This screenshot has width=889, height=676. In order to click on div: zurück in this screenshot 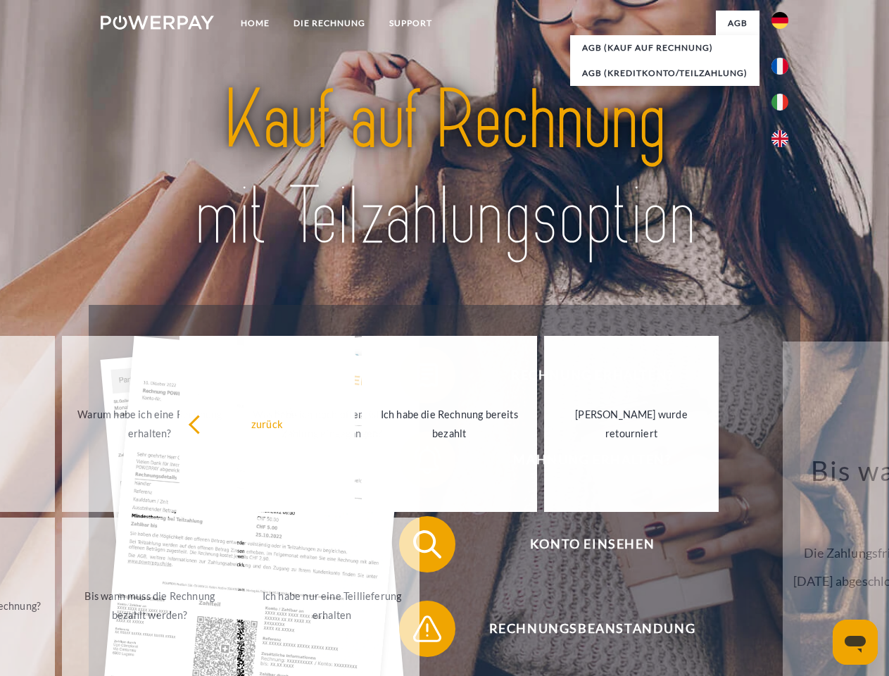, I will do `click(267, 423)`.